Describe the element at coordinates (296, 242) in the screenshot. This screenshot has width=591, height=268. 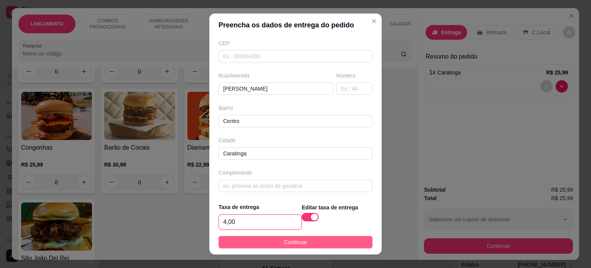
I see `button: Continuar` at that location.